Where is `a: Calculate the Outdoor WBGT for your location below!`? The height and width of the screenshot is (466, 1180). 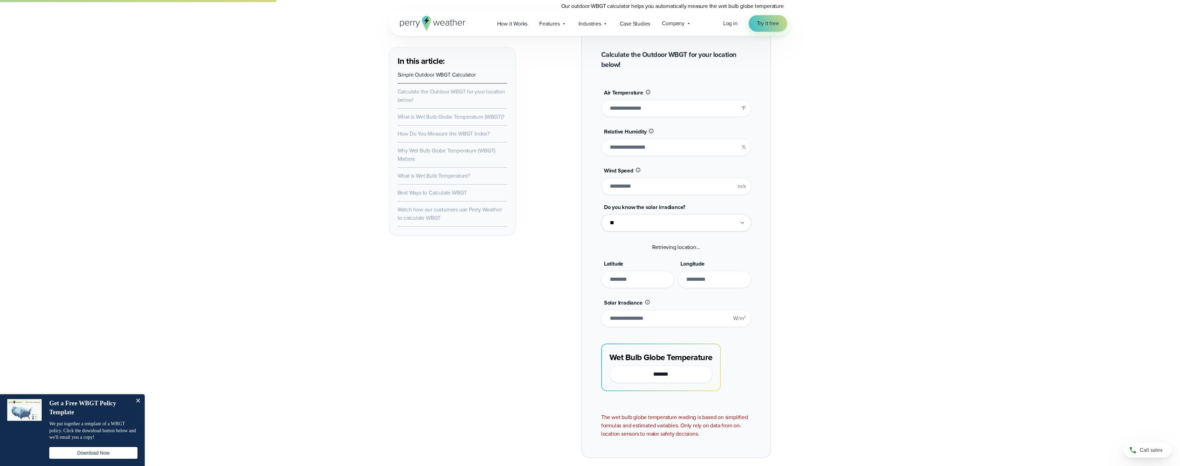 a: Calculate the Outdoor WBGT for your location below! is located at coordinates (451, 95).